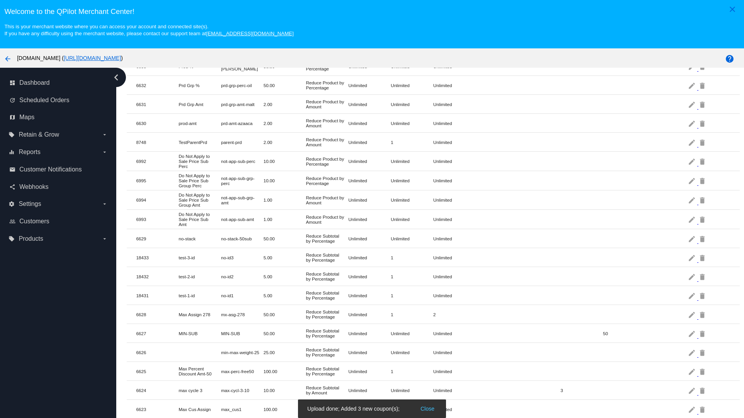 This screenshot has height=418, width=744. I want to click on mat-cell: Do Not Apply to Sale Price Sub Perc, so click(200, 161).